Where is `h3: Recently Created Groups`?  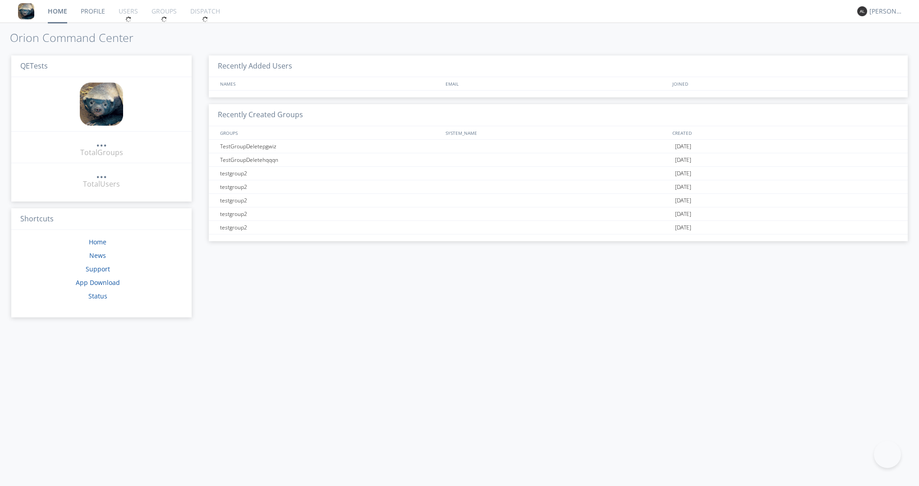
h3: Recently Created Groups is located at coordinates (558, 115).